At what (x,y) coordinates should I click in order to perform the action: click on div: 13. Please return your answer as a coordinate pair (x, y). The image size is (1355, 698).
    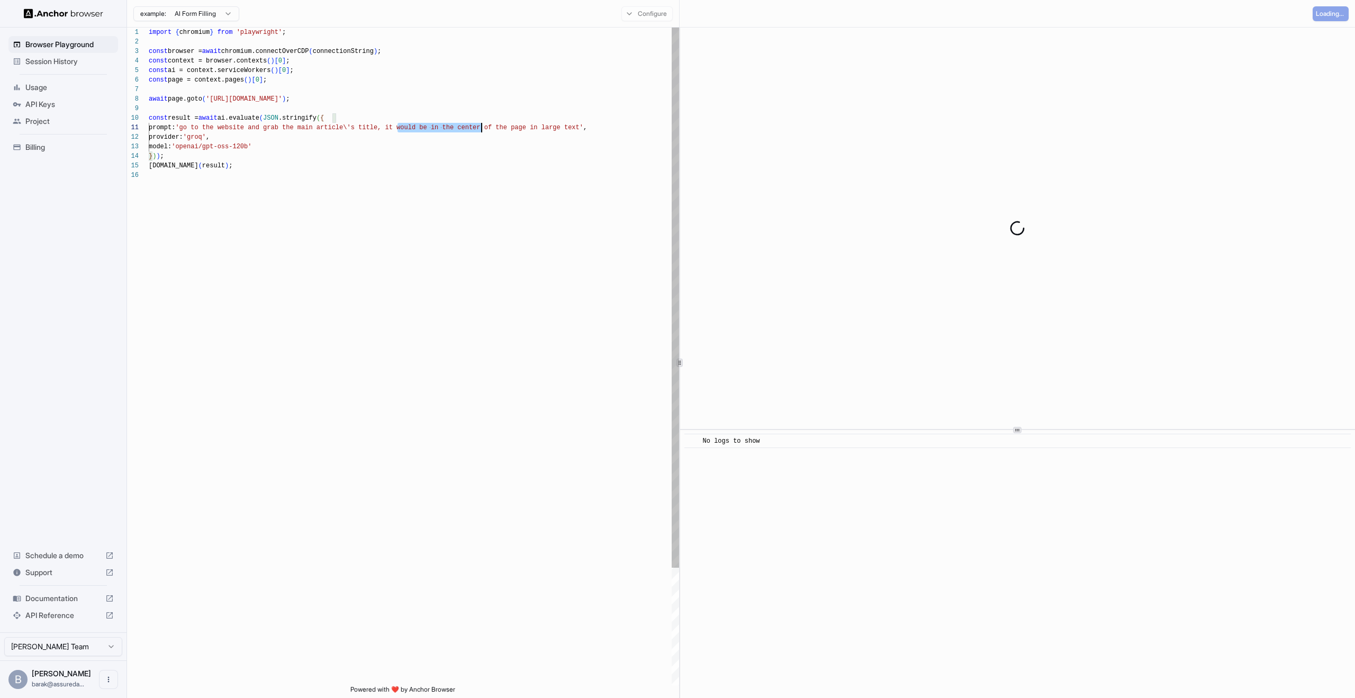
    Looking at the image, I should click on (133, 147).